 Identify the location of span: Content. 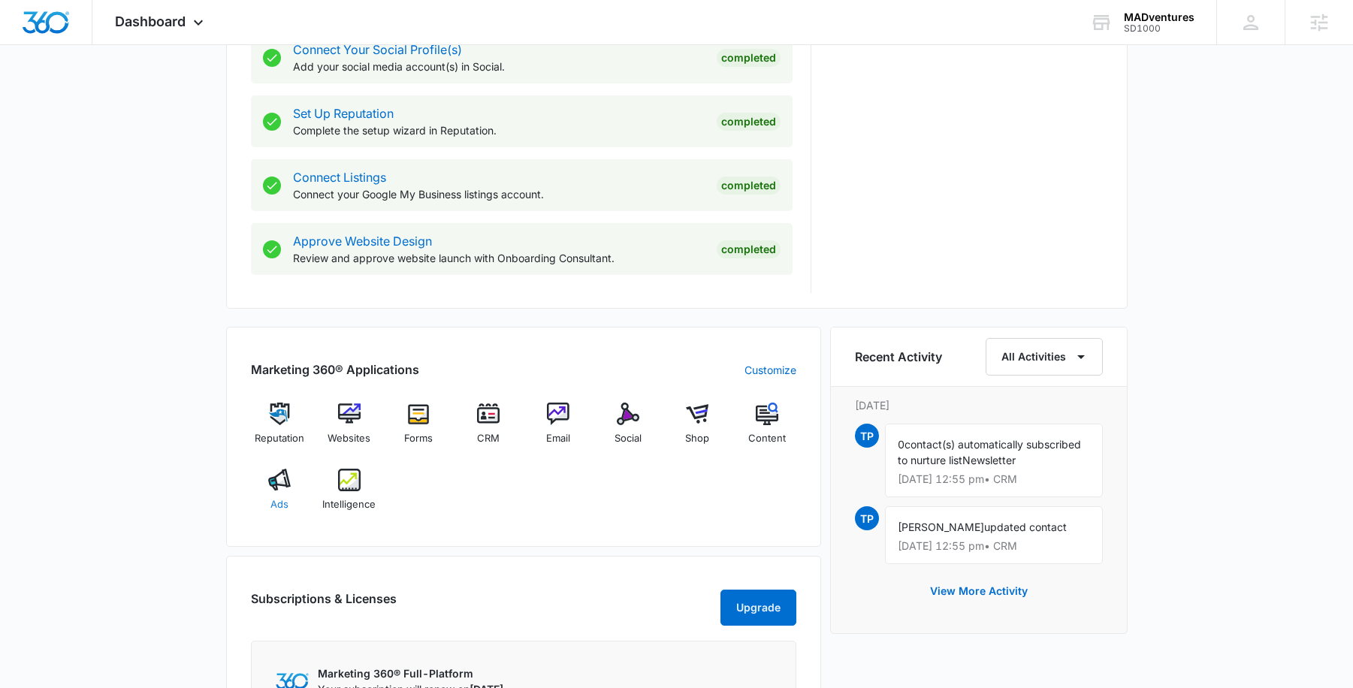
(767, 439).